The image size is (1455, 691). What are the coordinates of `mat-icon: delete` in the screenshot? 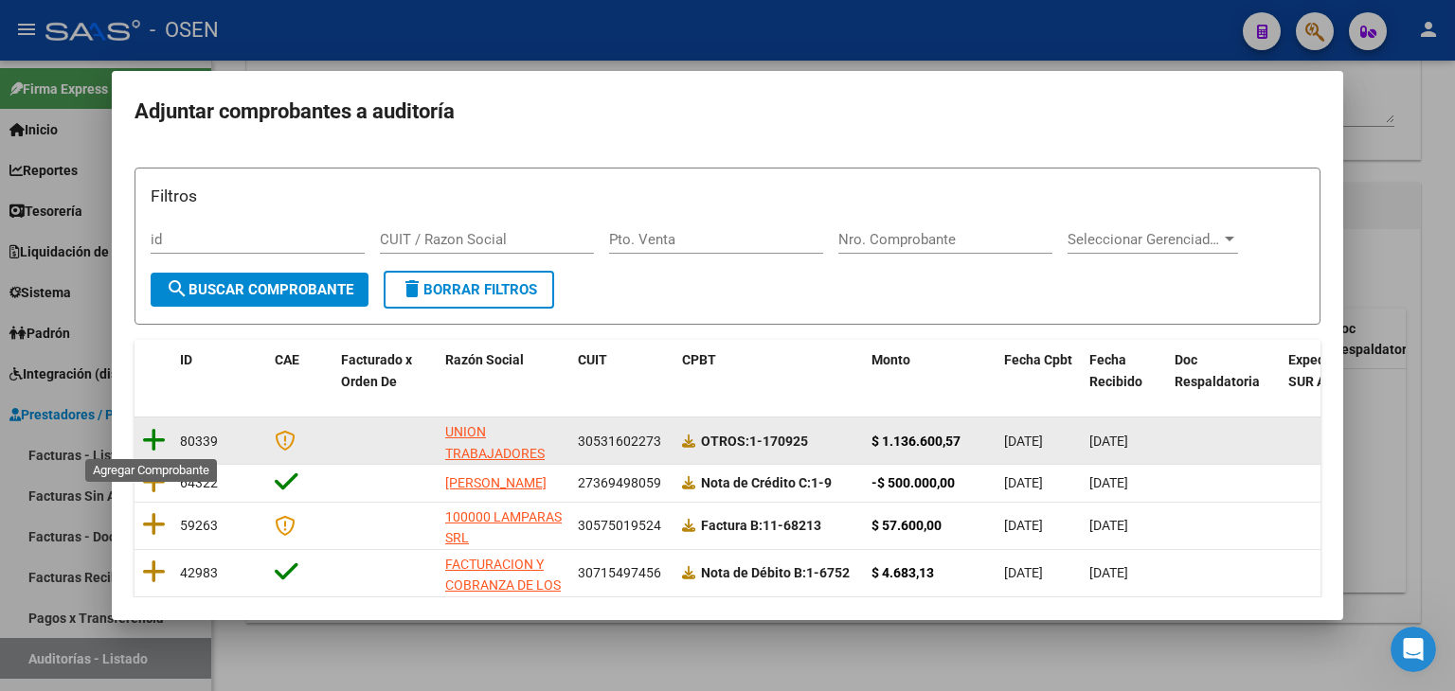 It's located at (412, 289).